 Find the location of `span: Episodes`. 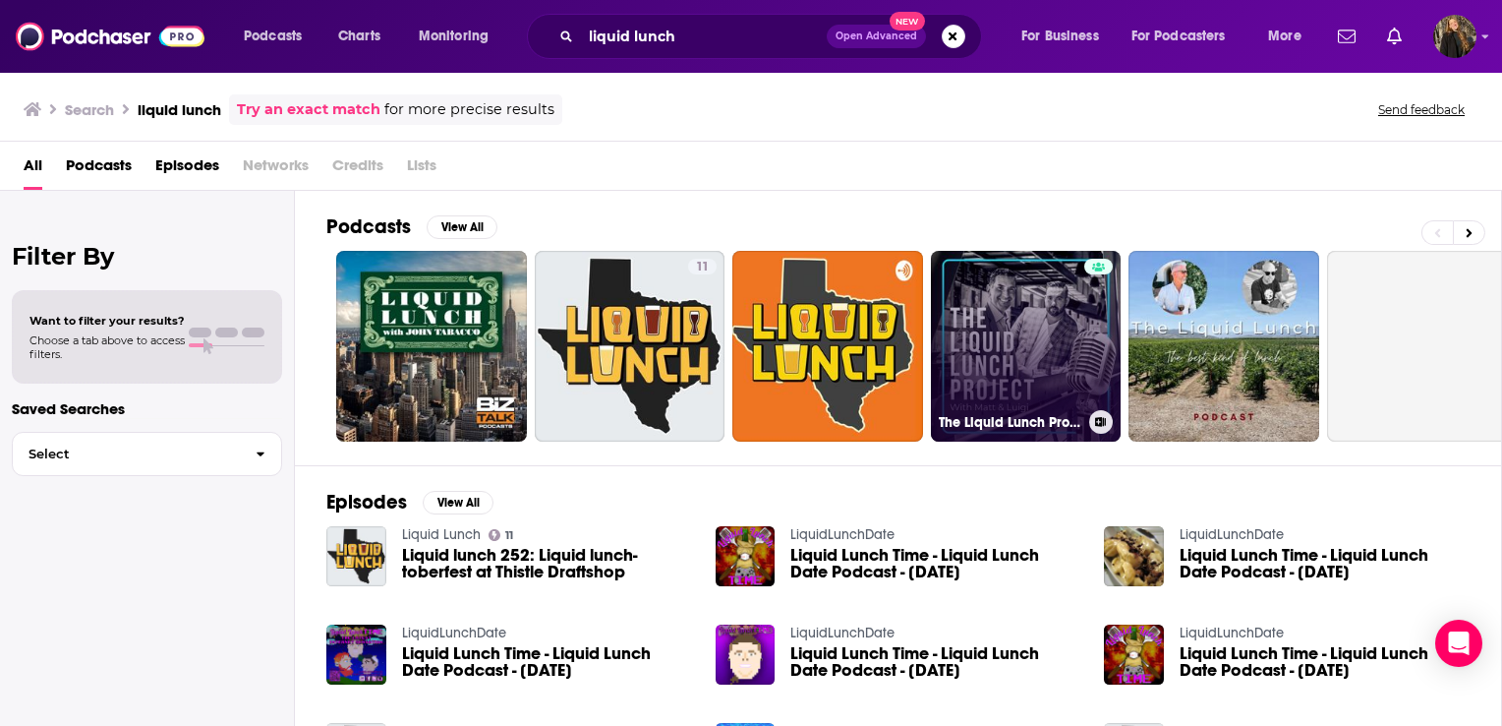

span: Episodes is located at coordinates (187, 169).